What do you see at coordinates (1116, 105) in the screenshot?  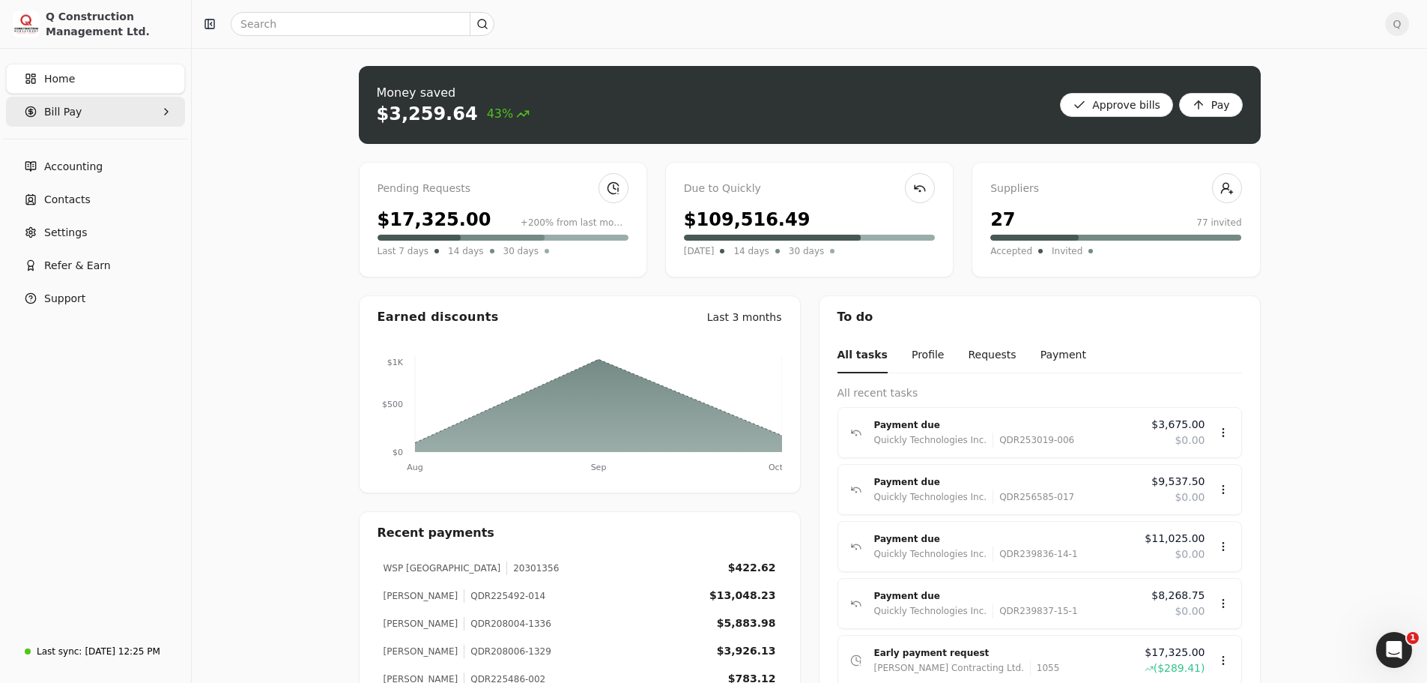 I see `button: Approve bills` at bounding box center [1116, 105].